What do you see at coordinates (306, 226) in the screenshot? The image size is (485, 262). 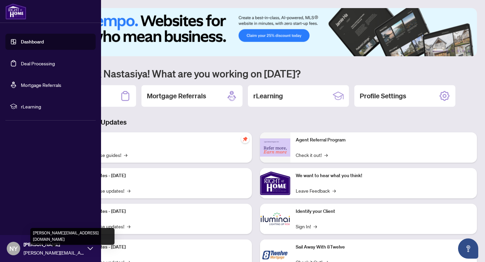 I see `a: Sign In!→` at bounding box center [306, 226].